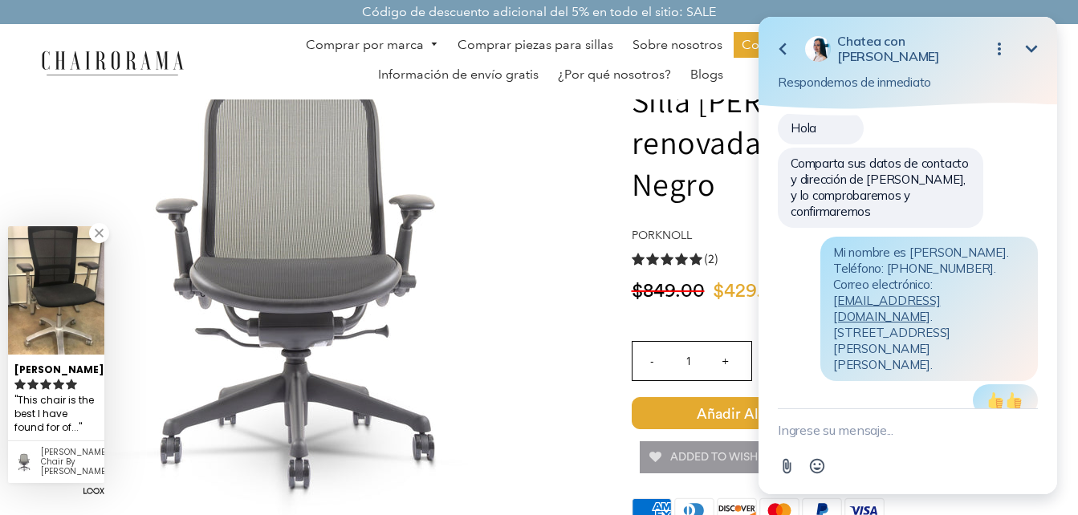 This screenshot has width=1078, height=515. Describe the element at coordinates (79, 466) in the screenshot. I see `button: Abrir selector de emojis` at that location.